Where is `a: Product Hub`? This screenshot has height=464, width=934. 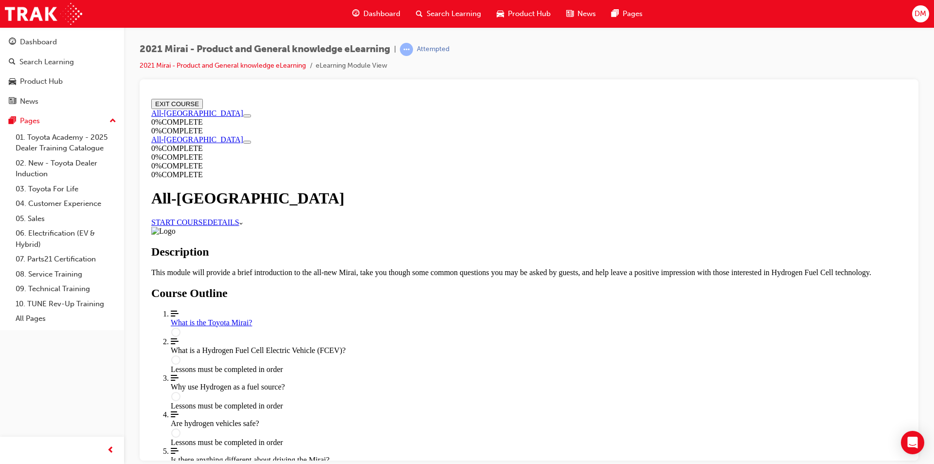
a: Product Hub is located at coordinates (62, 81).